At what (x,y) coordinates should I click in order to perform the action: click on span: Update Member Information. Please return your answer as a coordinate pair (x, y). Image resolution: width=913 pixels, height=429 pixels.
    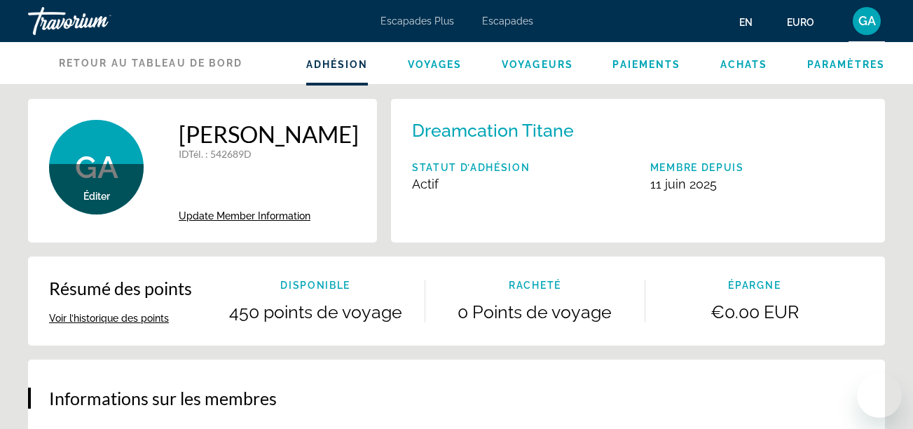
    Looking at the image, I should click on (245, 216).